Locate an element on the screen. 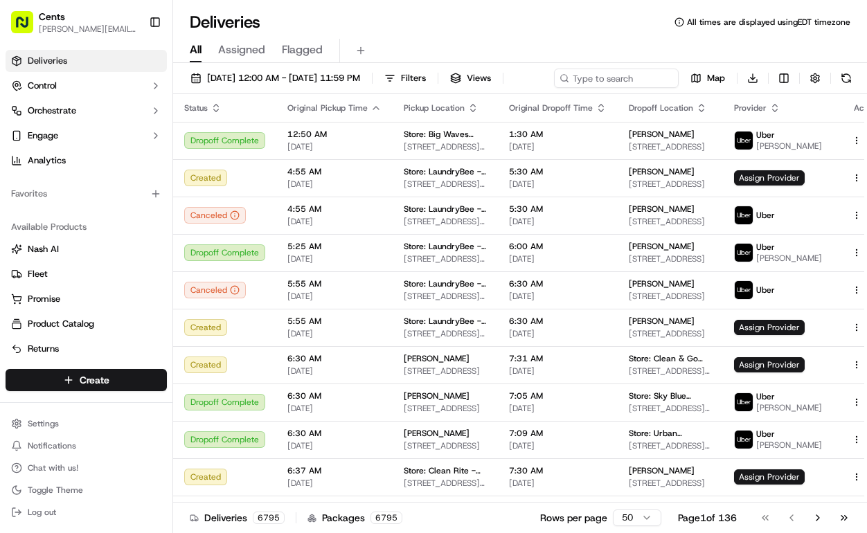 The image size is (867, 533). span: Store: Clean & Go Laundromat is located at coordinates (670, 359).